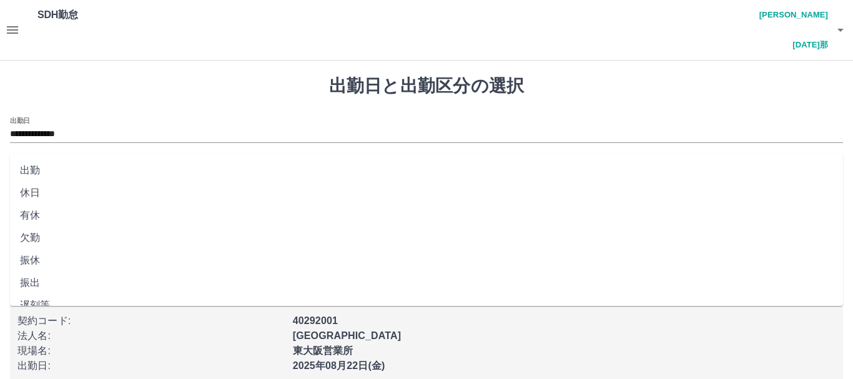 This screenshot has height=379, width=853. I want to click on h1: 出勤日と出勤区分の選択, so click(426, 86).